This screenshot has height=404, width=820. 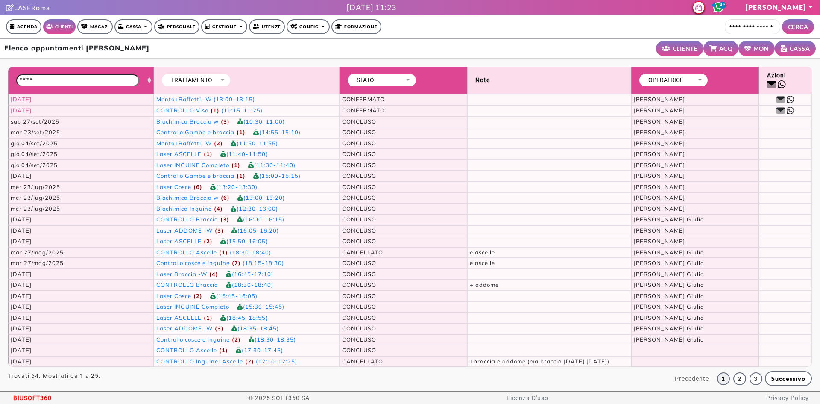 I want to click on a: Clienti, so click(x=59, y=26).